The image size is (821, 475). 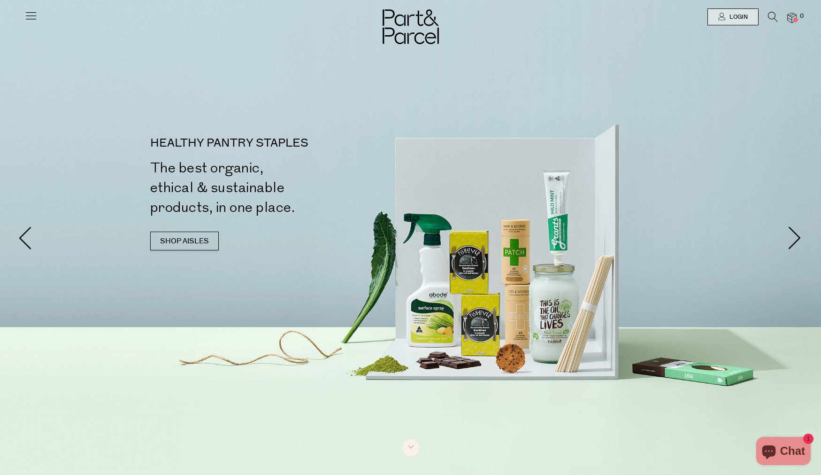 What do you see at coordinates (738, 17) in the screenshot?
I see `span: Login` at bounding box center [738, 17].